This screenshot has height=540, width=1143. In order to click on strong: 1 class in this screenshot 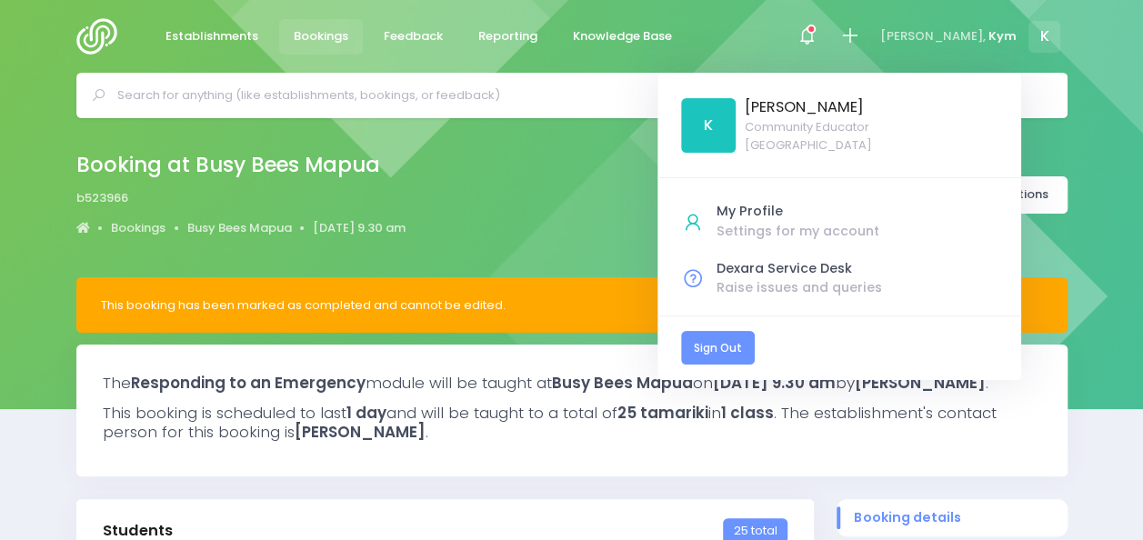, I will do `click(748, 413)`.